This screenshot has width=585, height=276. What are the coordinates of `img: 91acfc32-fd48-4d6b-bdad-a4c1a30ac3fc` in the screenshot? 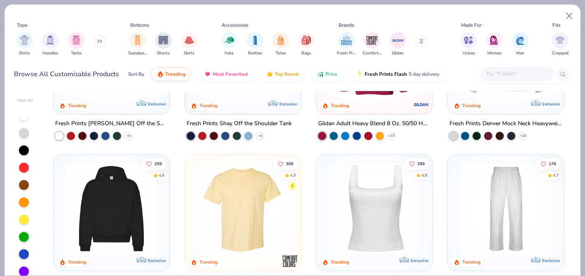 It's located at (111, 208).